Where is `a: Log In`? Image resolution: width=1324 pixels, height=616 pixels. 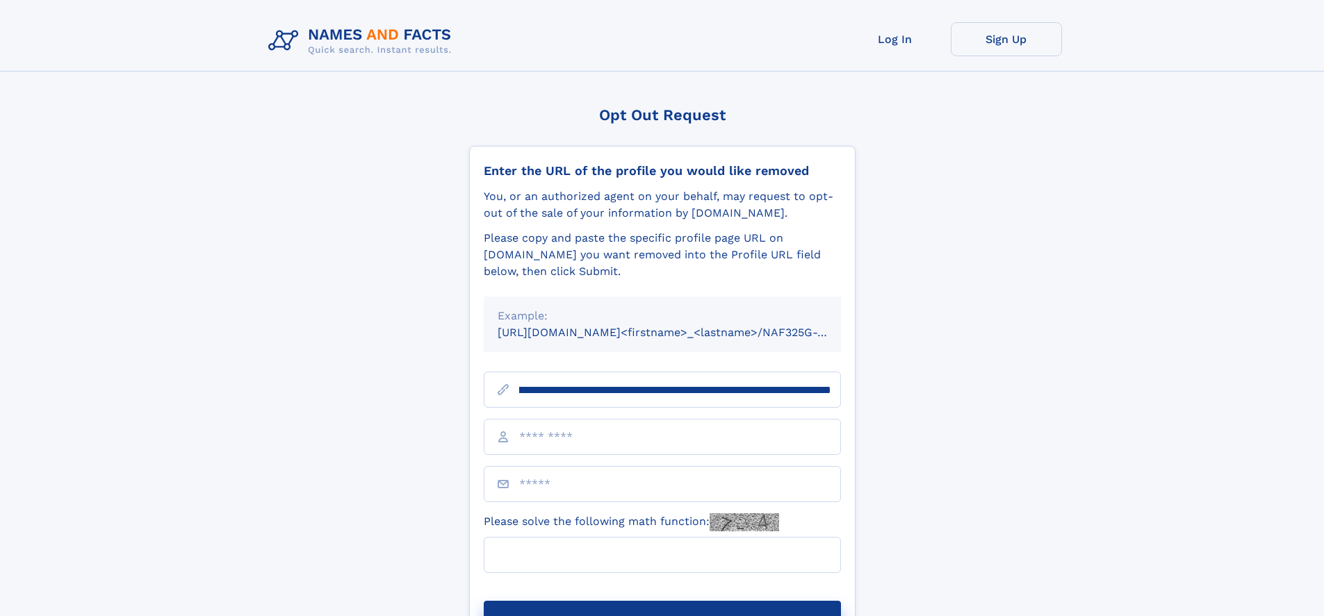
a: Log In is located at coordinates (895, 39).